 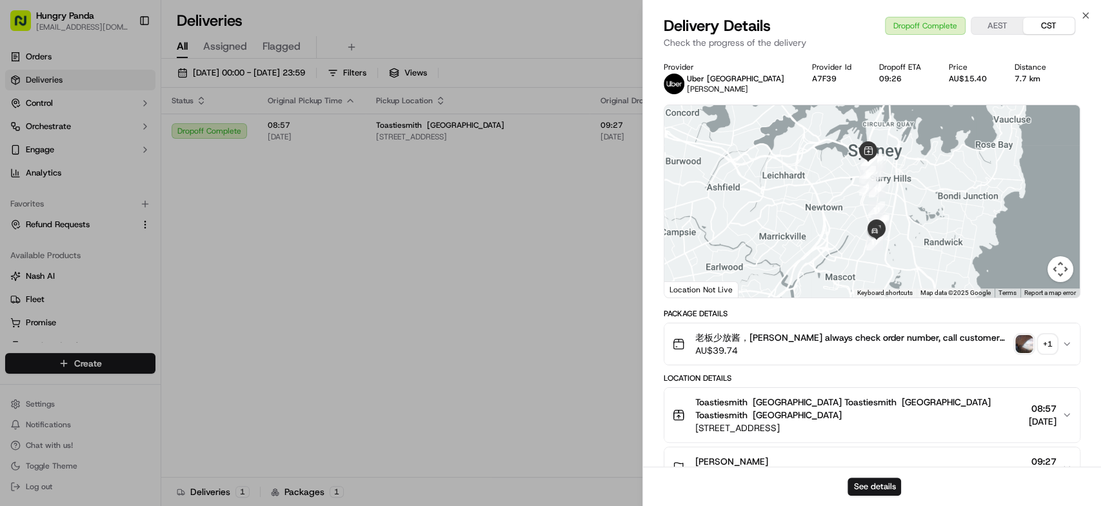 I want to click on p: Welcome 👋, so click(x=124, y=62).